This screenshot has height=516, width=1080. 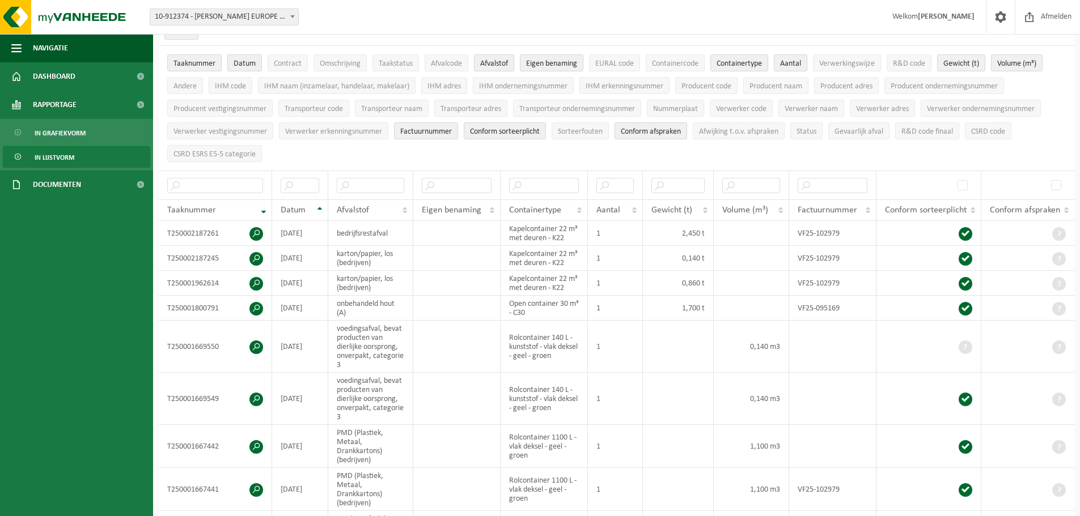 What do you see at coordinates (552, 63) in the screenshot?
I see `button: Eigen benamingEigen benaming: Activate to sort` at bounding box center [552, 63].